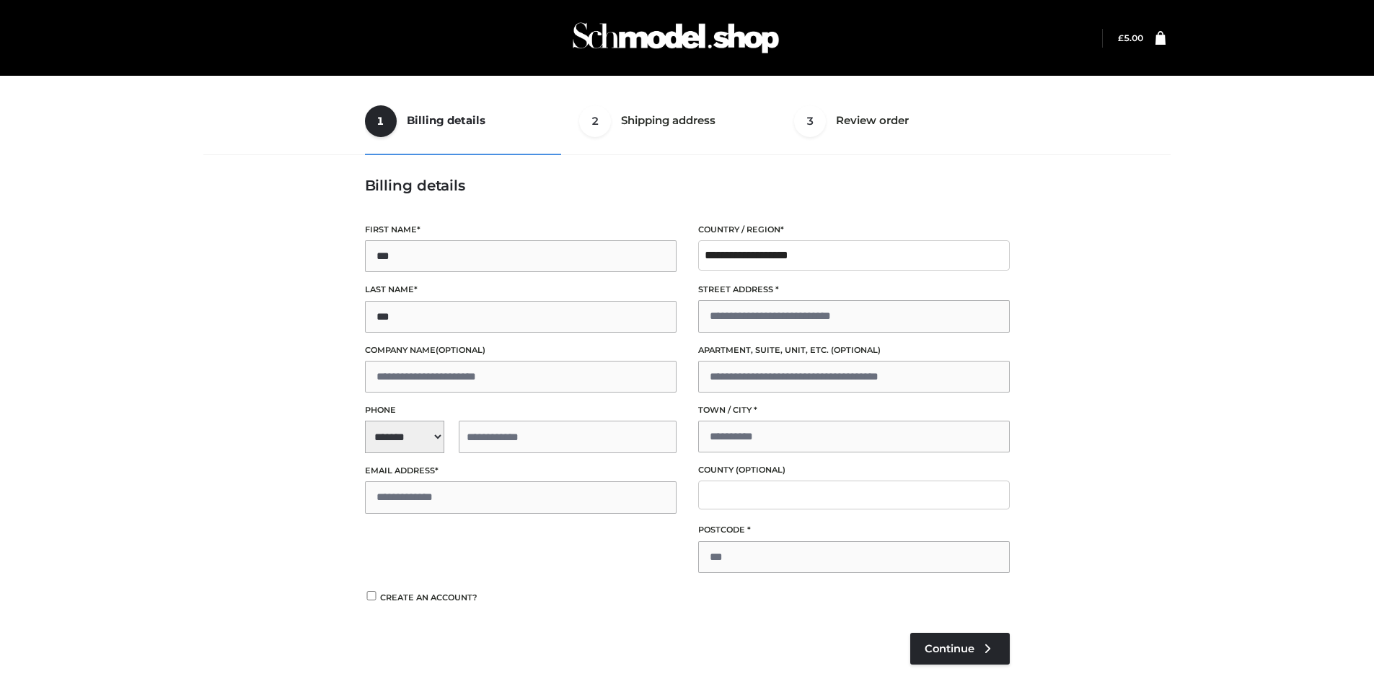  What do you see at coordinates (521, 410) in the screenshot?
I see `label: Phone` at bounding box center [521, 410].